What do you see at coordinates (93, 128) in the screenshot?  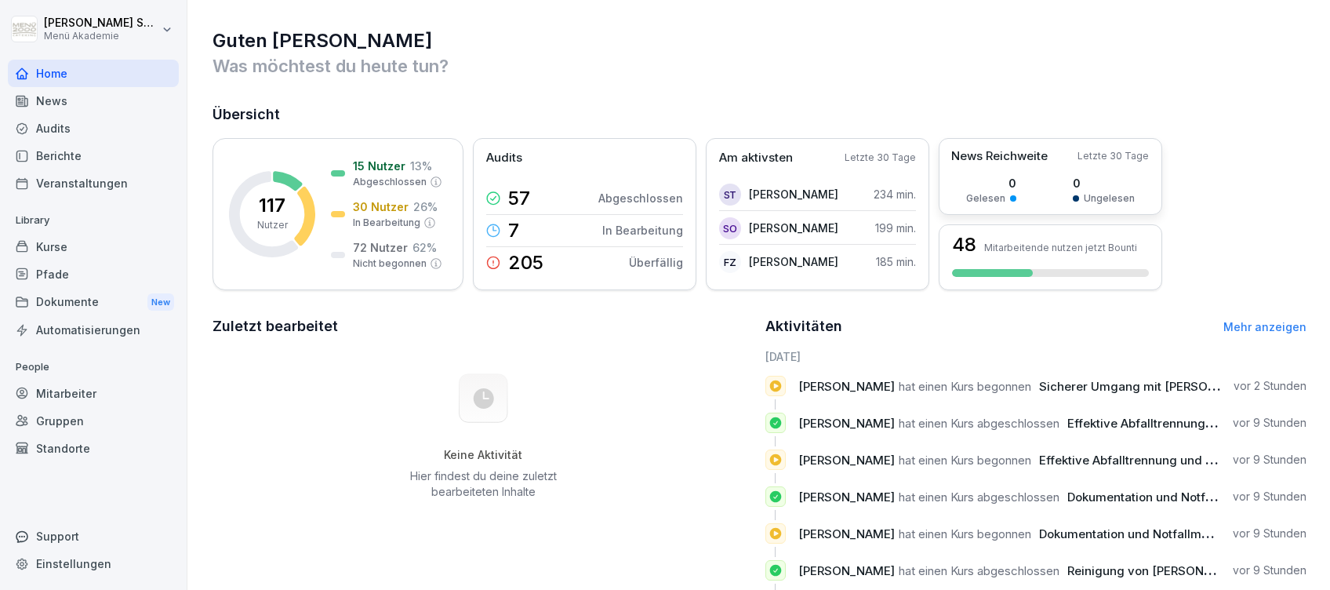 I see `a: Audits` at bounding box center [93, 128].